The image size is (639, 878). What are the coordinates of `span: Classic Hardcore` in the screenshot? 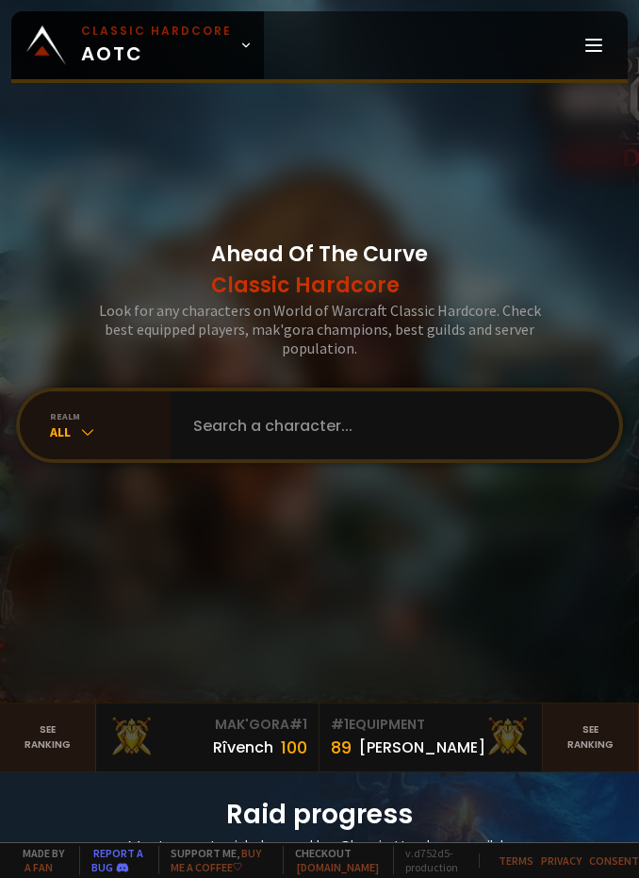 It's located at (320, 285).